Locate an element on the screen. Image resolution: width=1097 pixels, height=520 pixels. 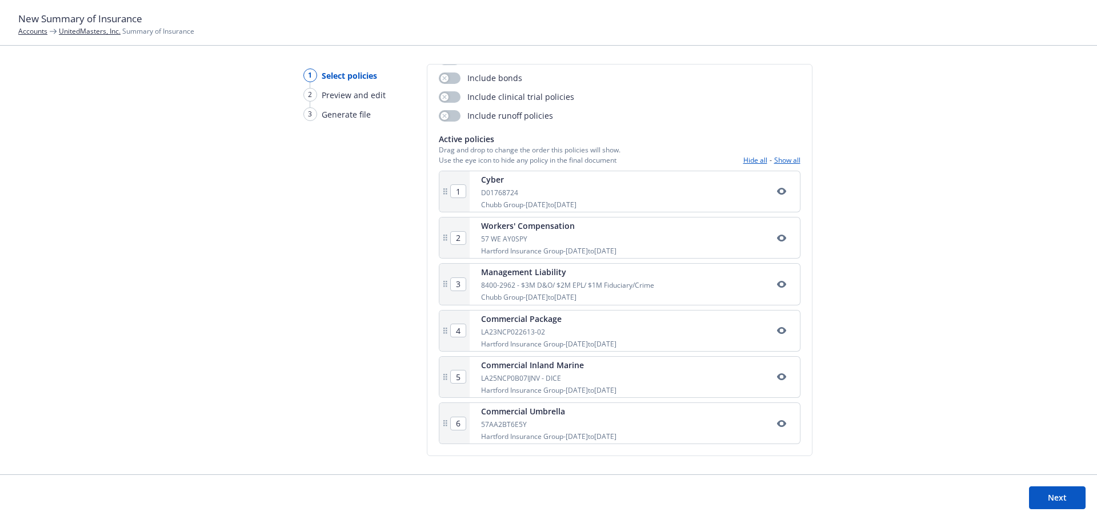
div: Include runoff policies is located at coordinates (496, 115).